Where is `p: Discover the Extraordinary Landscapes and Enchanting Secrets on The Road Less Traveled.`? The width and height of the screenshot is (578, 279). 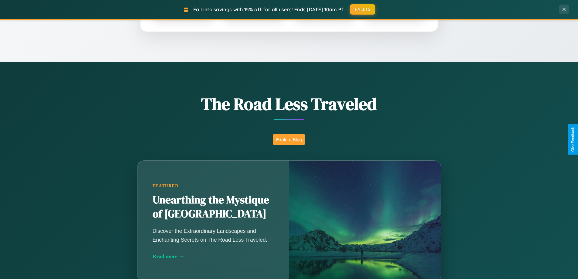
p: Discover the Extraordinary Landscapes and Enchanting Secrets on The Road Less Traveled. is located at coordinates (213, 235).